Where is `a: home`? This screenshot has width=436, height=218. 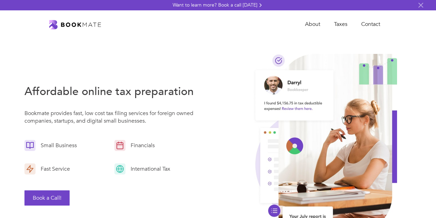 a: home is located at coordinates (75, 24).